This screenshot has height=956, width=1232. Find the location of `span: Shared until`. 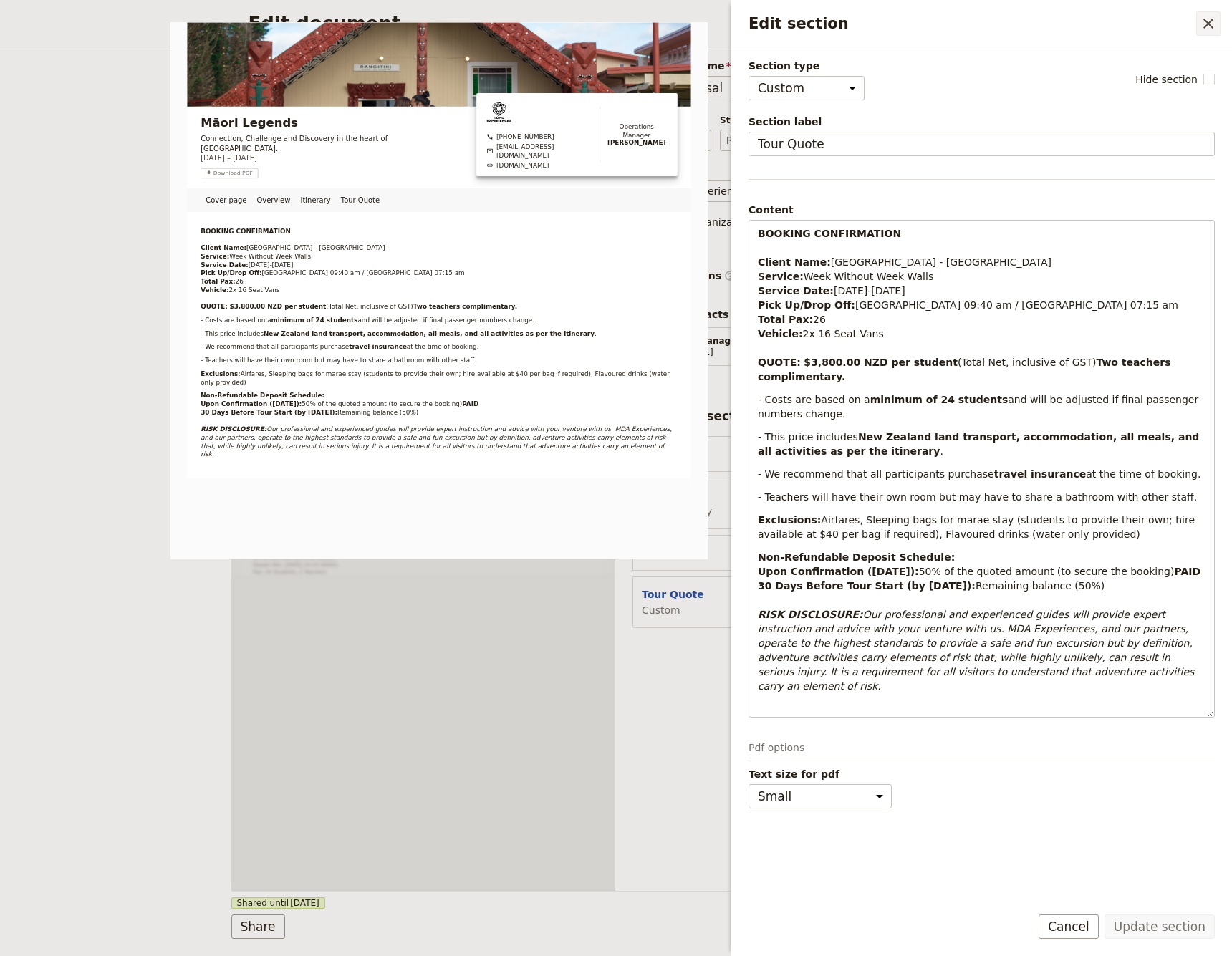

span: Shared until is located at coordinates (278, 904).